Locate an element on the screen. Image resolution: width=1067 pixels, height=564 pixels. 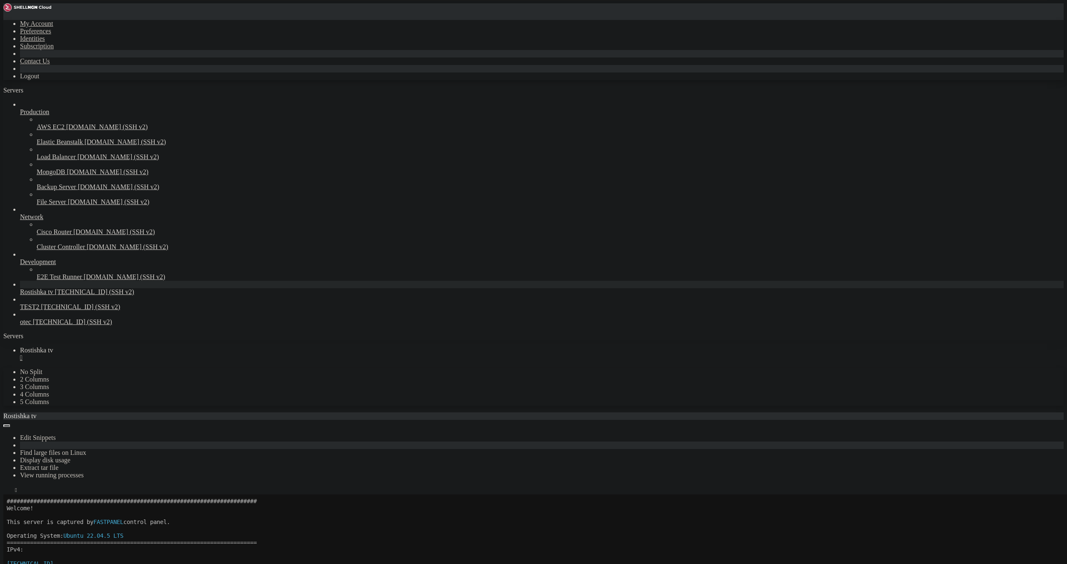
a: Logout is located at coordinates (30, 76).